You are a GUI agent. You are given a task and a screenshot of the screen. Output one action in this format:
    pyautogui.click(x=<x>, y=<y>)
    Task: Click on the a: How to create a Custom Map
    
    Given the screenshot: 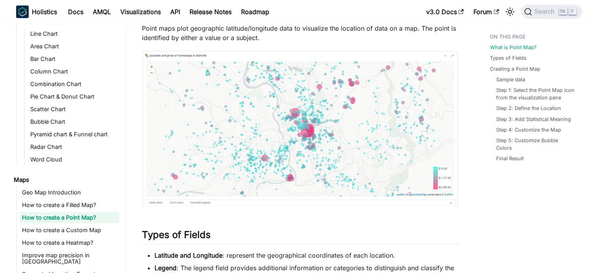 What is the action you would take?
    pyautogui.click(x=69, y=231)
    